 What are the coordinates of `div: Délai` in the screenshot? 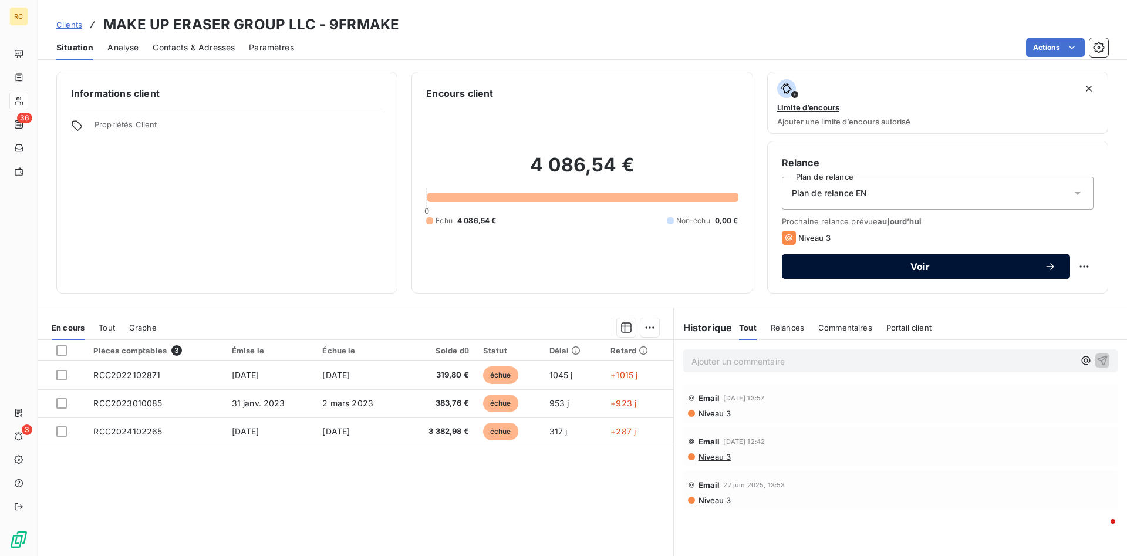 It's located at (573, 350).